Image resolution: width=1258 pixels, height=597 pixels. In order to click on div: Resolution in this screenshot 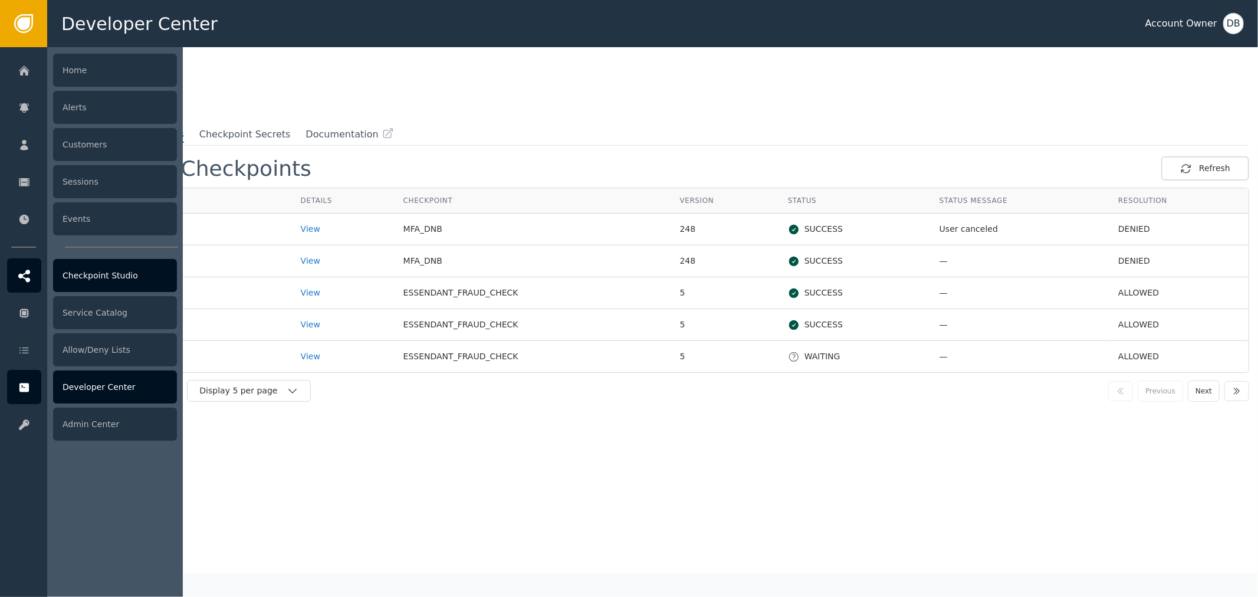, I will do `click(1179, 201)`.